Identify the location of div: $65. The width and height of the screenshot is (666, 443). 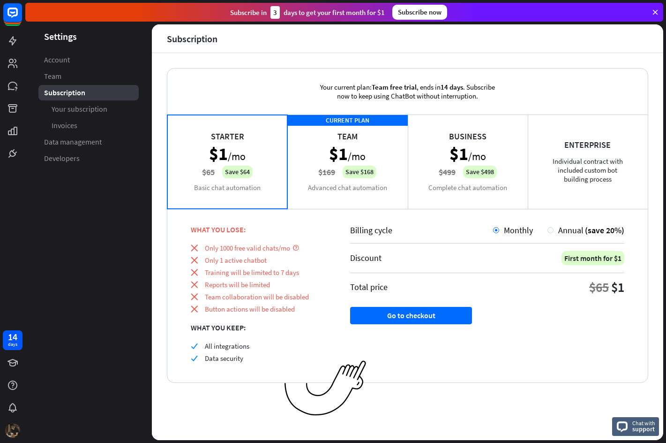
(599, 287).